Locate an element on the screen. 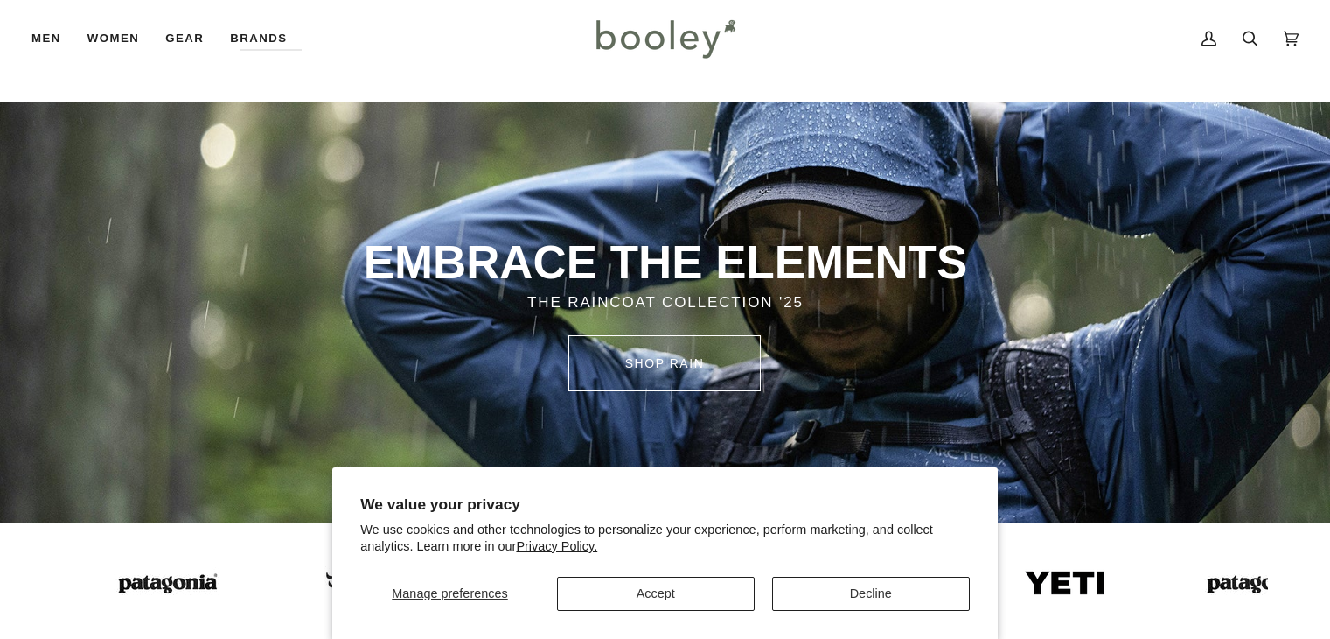  h2: We value your privacy is located at coordinates (665, 504).